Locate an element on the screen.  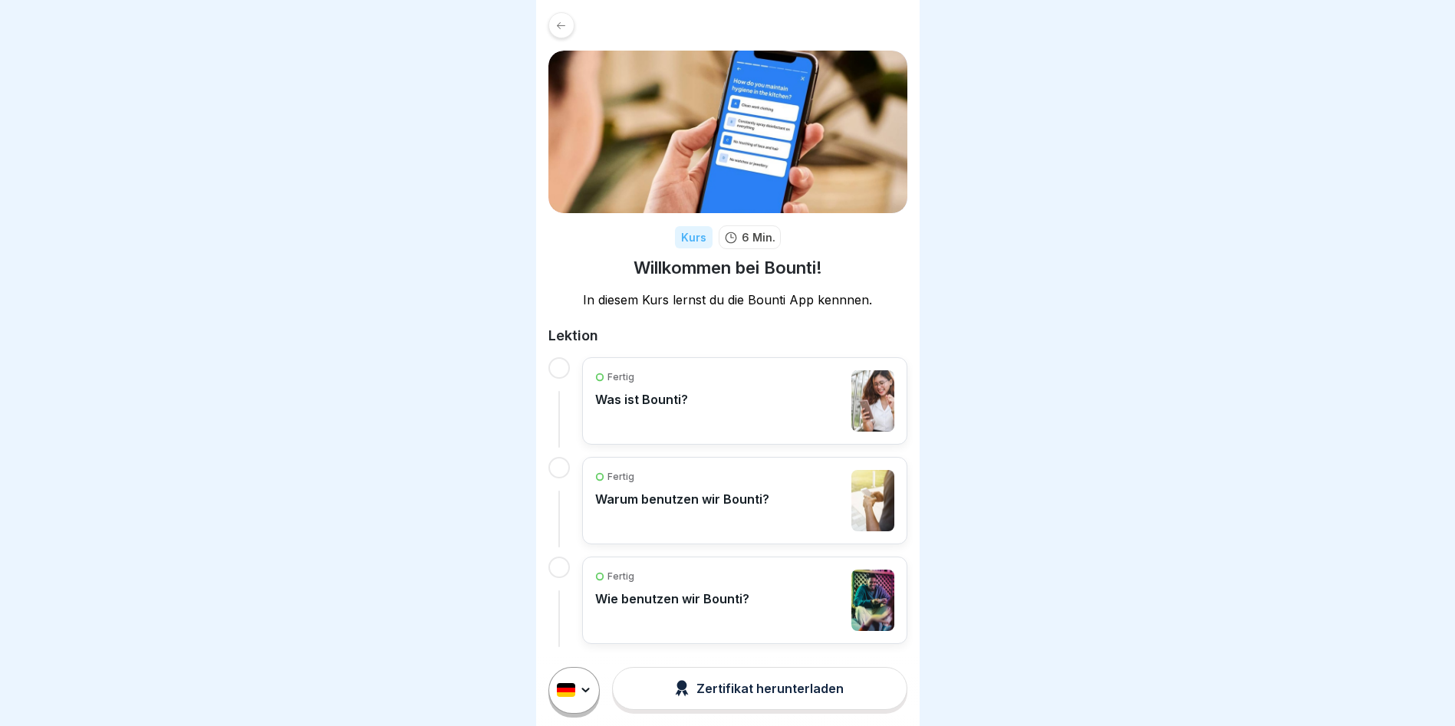
button: Zertifikat herunterladen is located at coordinates (759, 689).